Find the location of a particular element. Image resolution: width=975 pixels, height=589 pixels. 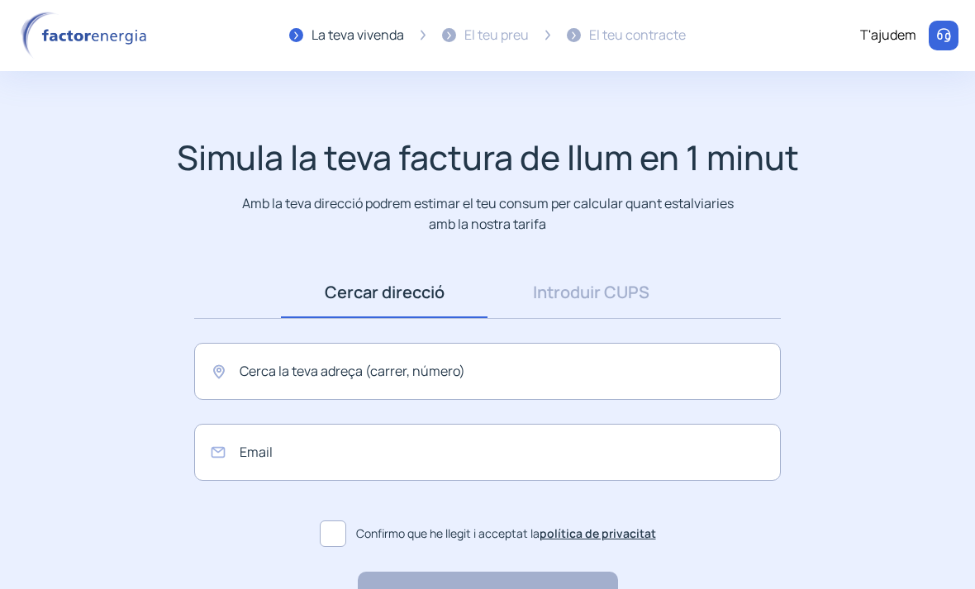

div: El teu preu is located at coordinates (497, 36).